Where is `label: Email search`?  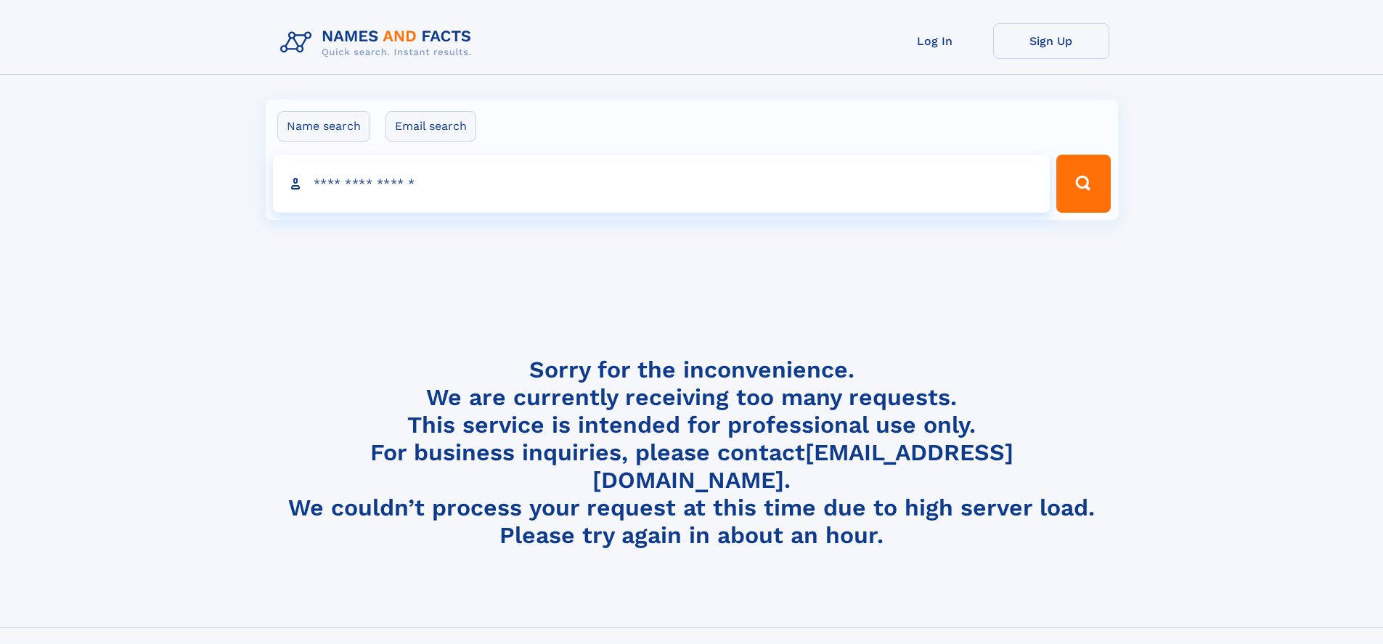 label: Email search is located at coordinates (431, 126).